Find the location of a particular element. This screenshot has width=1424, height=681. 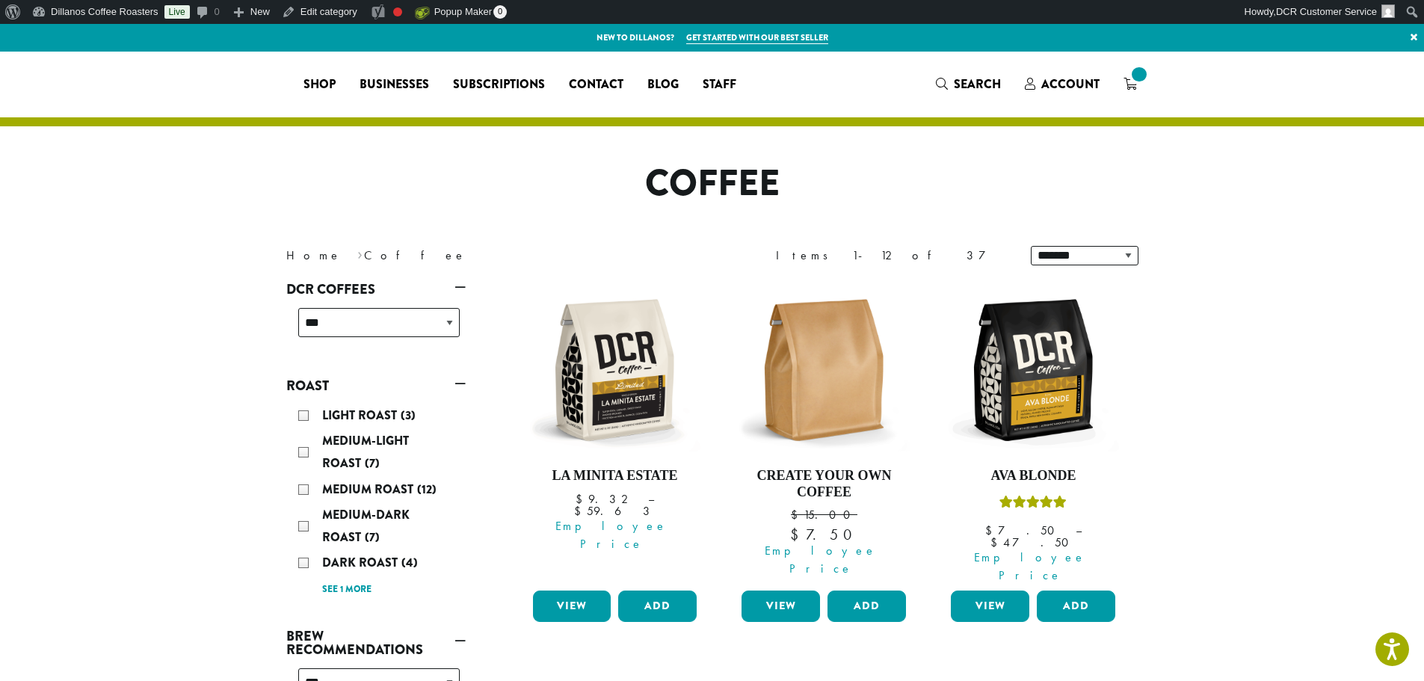

nav: Breadcrumb is located at coordinates (488, 256).